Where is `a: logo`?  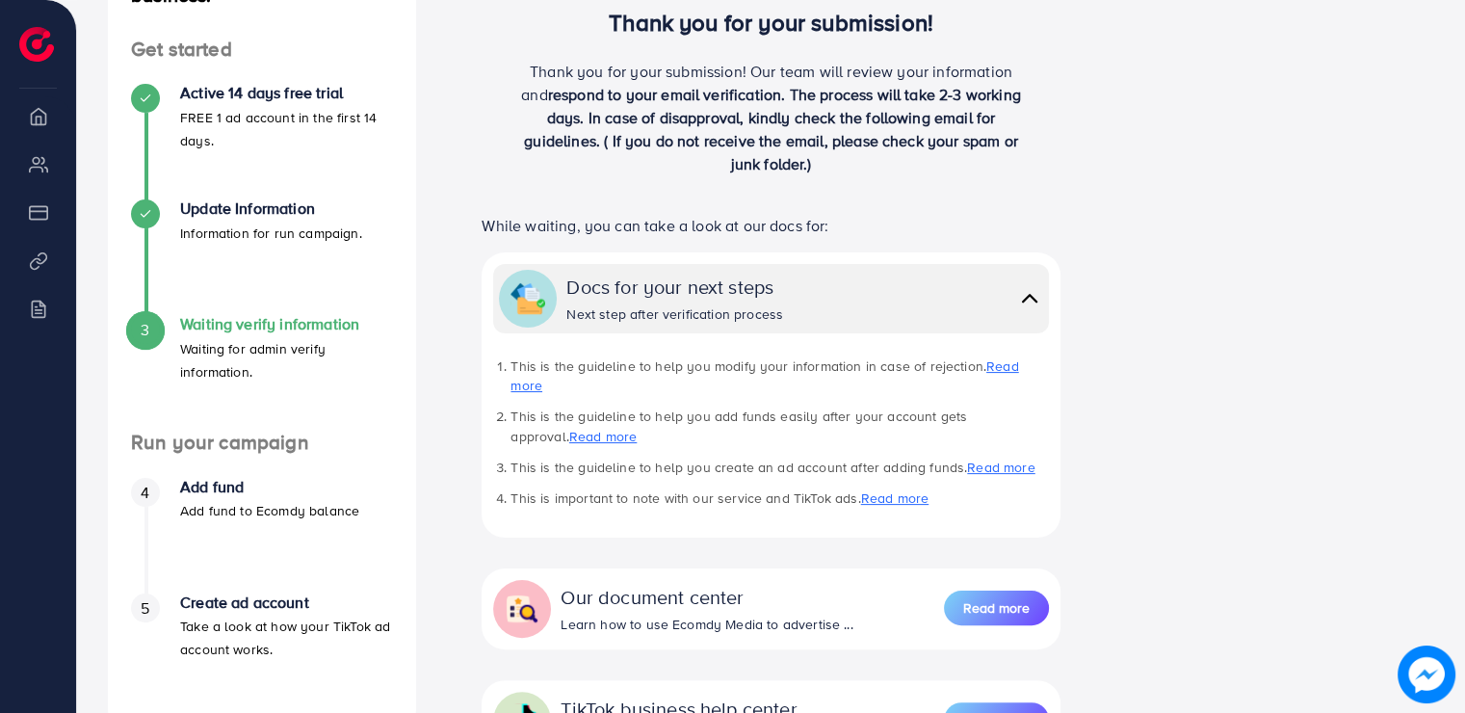
a: logo is located at coordinates (37, 44).